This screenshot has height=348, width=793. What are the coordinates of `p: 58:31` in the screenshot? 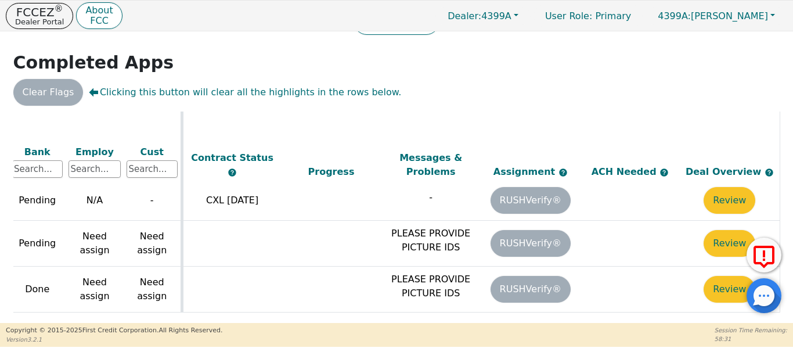 It's located at (751, 338).